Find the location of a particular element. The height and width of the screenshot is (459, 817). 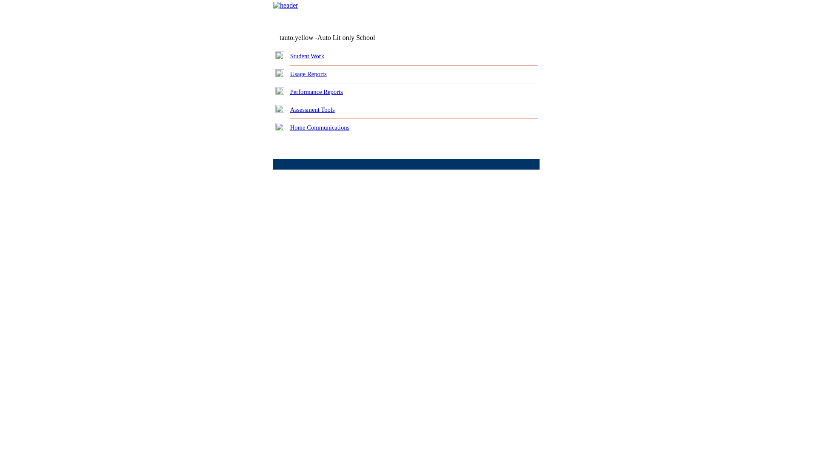

td: tauto.yellow - is located at coordinates (358, 38).